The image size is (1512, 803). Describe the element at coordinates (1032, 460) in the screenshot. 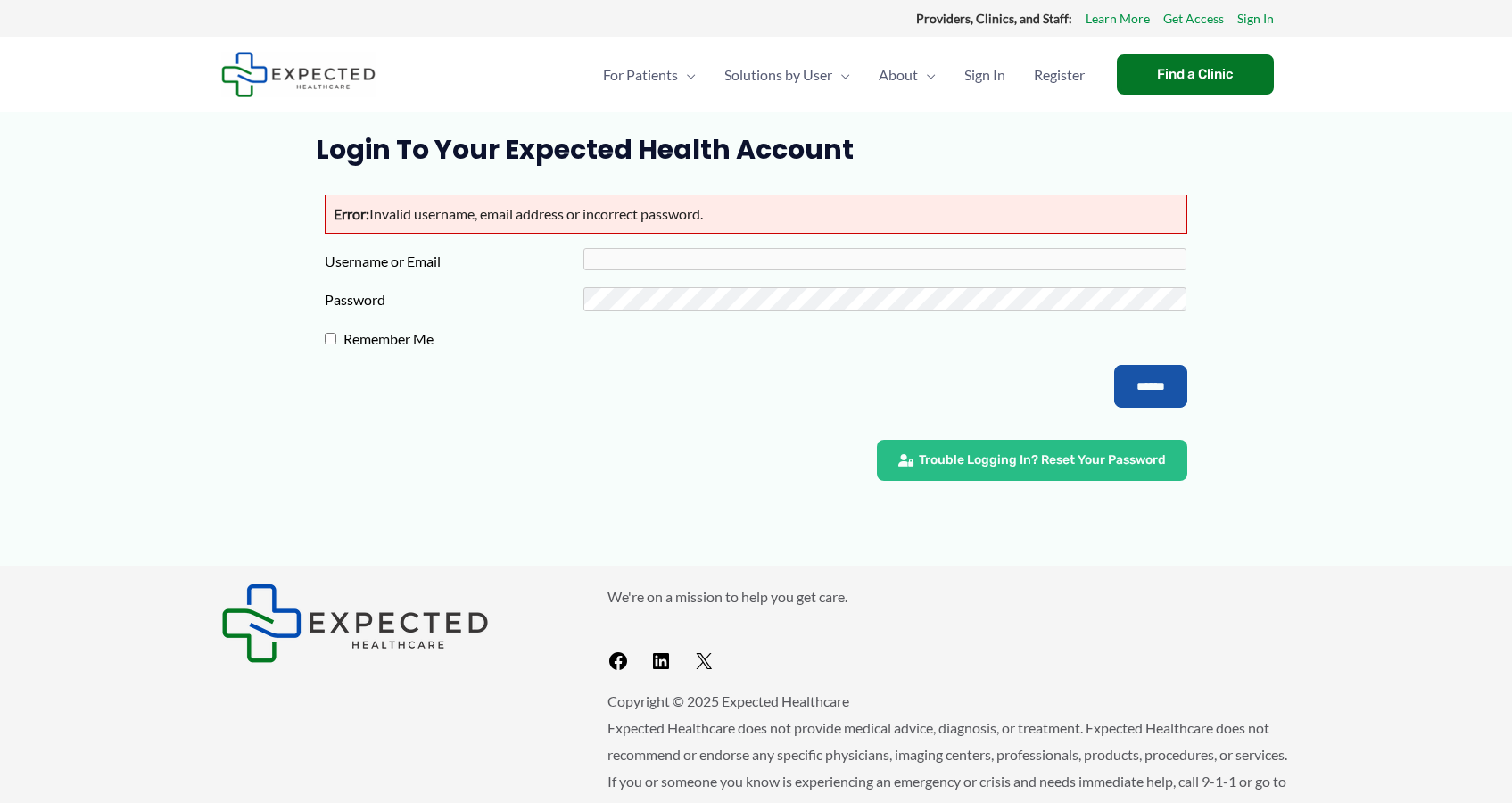

I see `a: Trouble Logging In? Reset Your Password` at that location.